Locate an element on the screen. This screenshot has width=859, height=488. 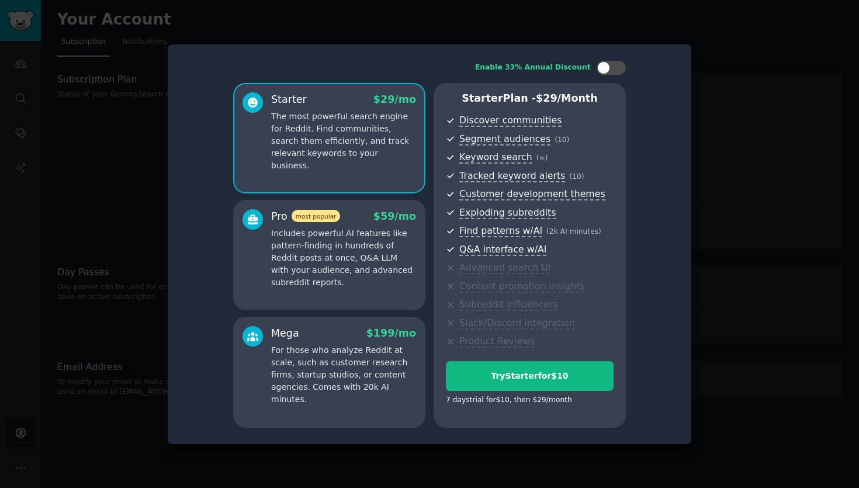
span: Advanced search UI is located at coordinates (505, 268).